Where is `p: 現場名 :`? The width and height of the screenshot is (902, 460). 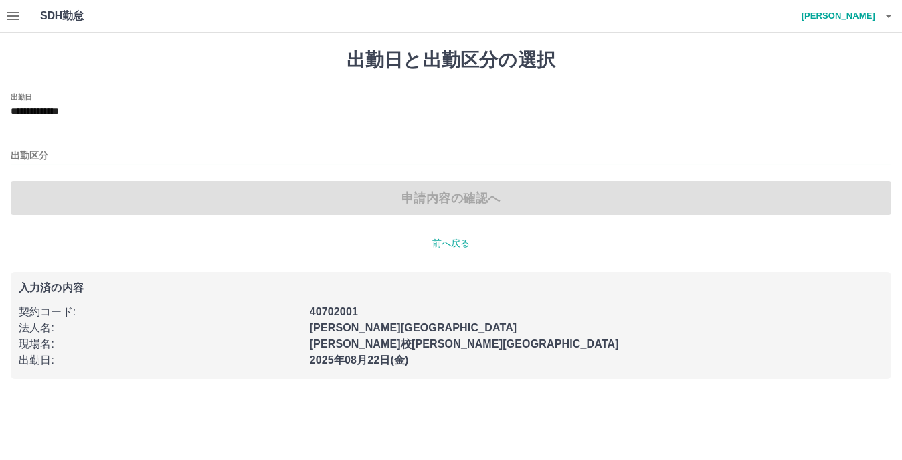
p: 現場名 : is located at coordinates (160, 344).